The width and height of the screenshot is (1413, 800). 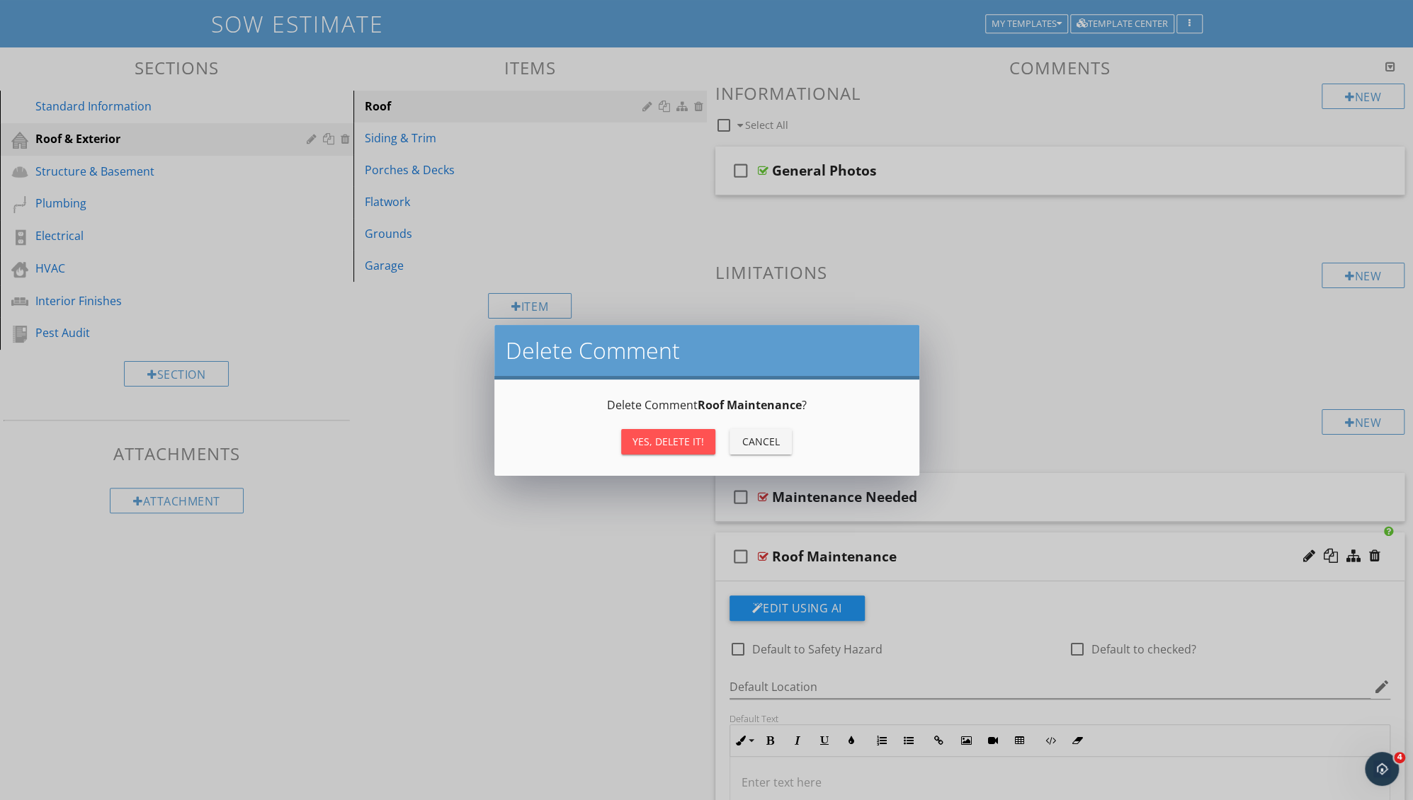 I want to click on button: Yes, Delete it!, so click(x=668, y=442).